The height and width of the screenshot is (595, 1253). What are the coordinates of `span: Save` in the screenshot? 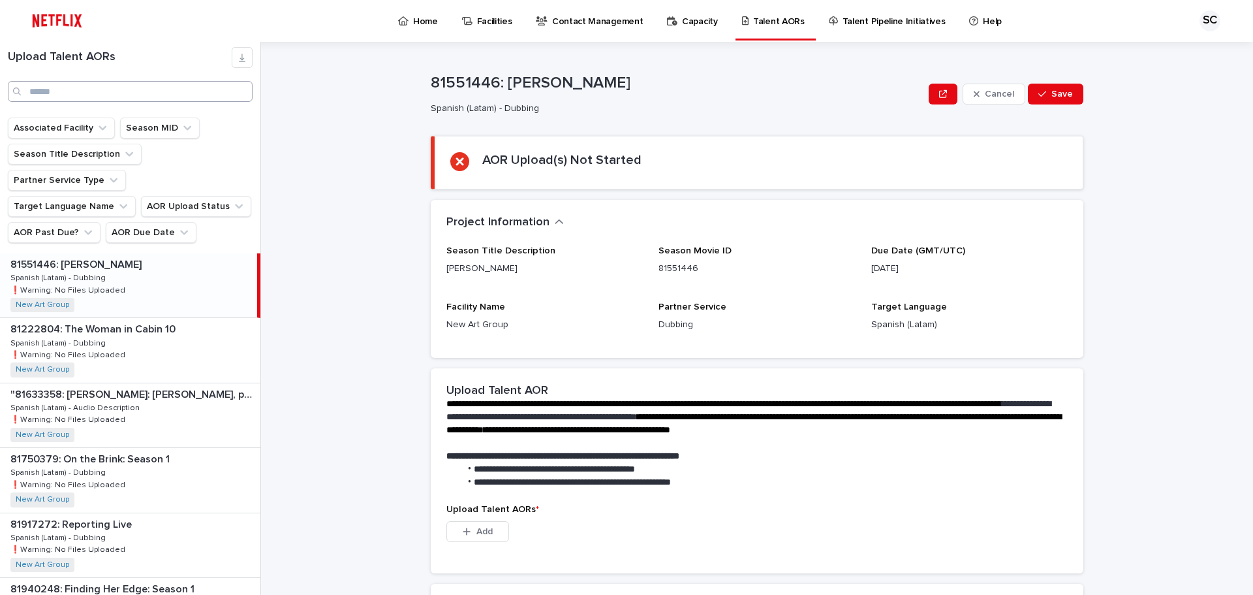 It's located at (1062, 94).